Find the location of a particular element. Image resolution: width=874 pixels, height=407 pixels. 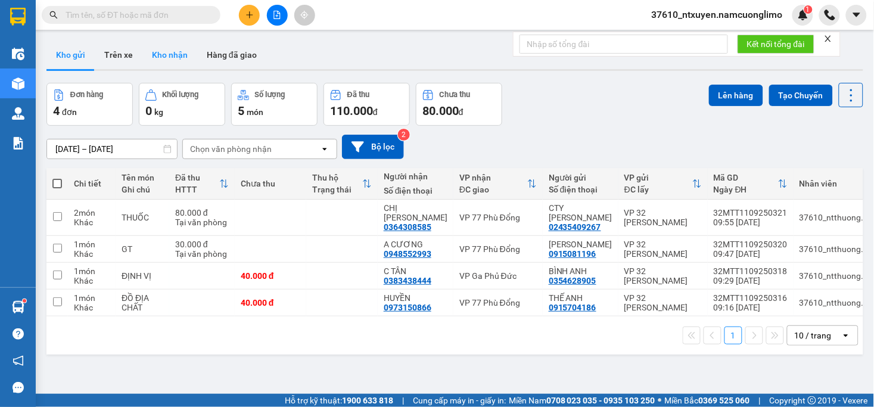

span: notification is located at coordinates (18, 360).